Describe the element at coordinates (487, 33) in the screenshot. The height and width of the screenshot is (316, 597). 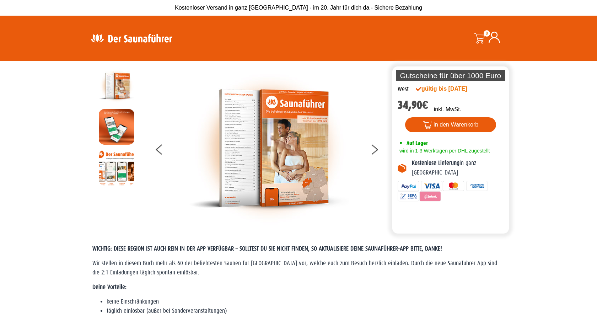
I see `span: 0` at that location.